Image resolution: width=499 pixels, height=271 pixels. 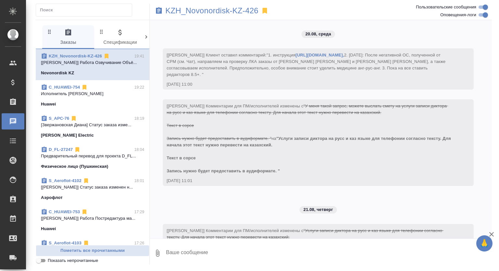 What do you see at coordinates (86, 10) in the screenshot?
I see `input: Поиск` at bounding box center [86, 10].